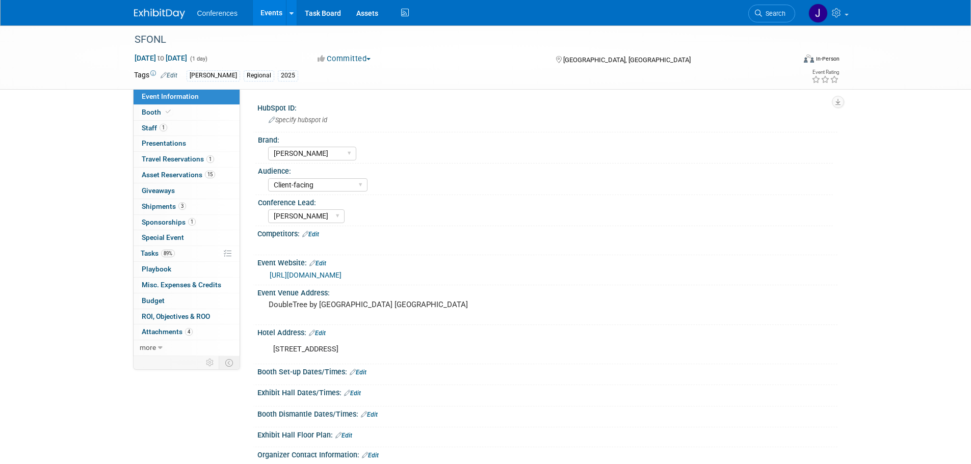  Describe the element at coordinates (547, 332) in the screenshot. I see `div: Hotel Address:` at that location.